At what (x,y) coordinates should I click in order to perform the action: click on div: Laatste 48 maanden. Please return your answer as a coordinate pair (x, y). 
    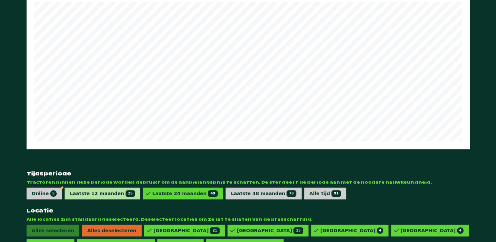
    Looking at the image, I should click on (264, 193).